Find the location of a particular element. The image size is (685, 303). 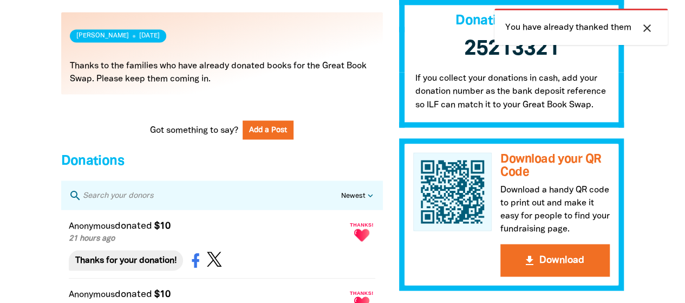

p: 21 hours ago is located at coordinates (207, 238).